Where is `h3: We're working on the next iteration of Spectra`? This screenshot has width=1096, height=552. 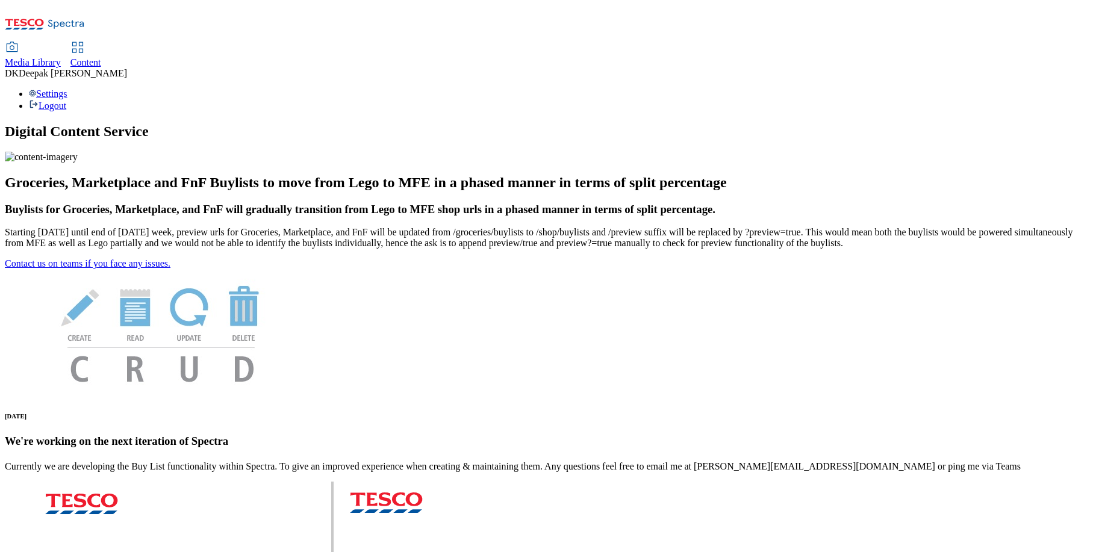 h3: We're working on the next iteration of Spectra is located at coordinates (548, 441).